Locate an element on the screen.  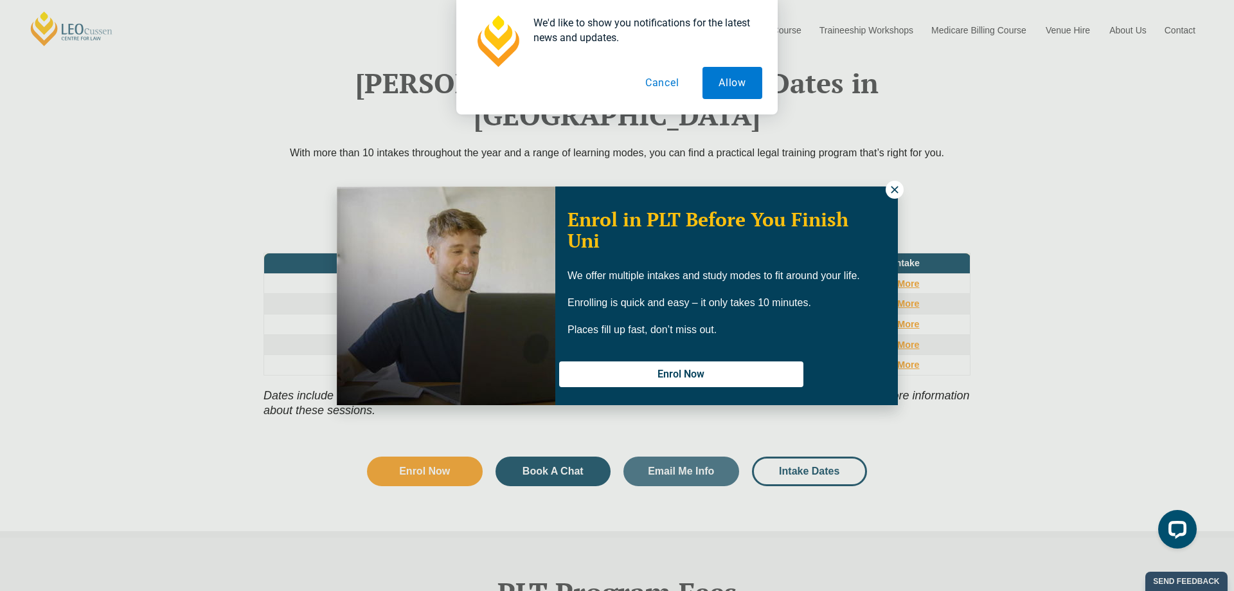
span: Enrol in PLT Before You Finish Uni is located at coordinates (708, 229).